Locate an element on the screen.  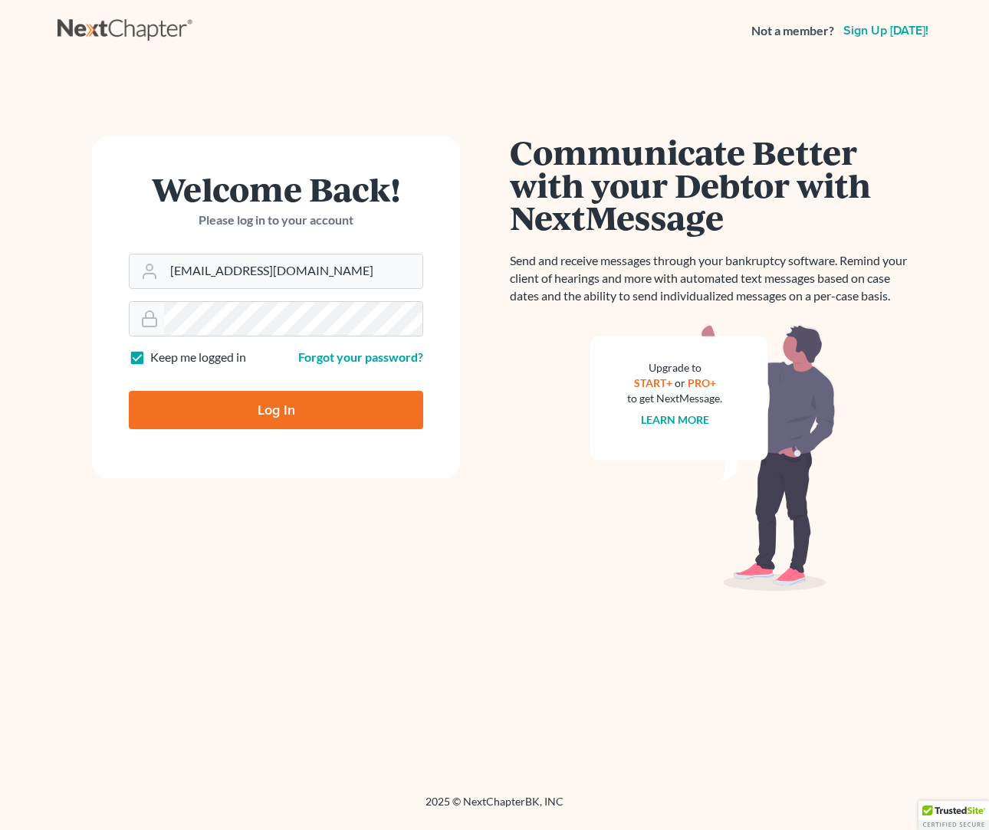
a: Forgot your password? is located at coordinates (360, 356).